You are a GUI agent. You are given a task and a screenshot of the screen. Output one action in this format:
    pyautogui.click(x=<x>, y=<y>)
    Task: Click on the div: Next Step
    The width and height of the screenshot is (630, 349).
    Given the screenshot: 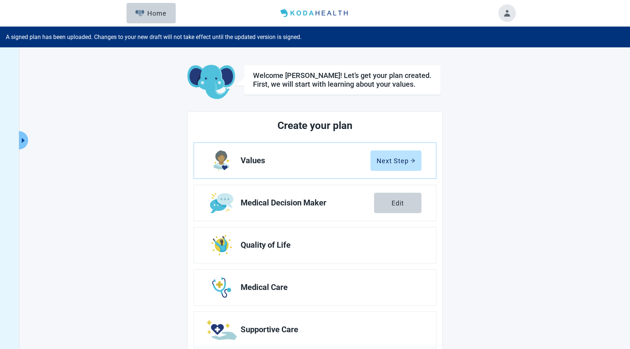 What is the action you would take?
    pyautogui.click(x=396, y=161)
    